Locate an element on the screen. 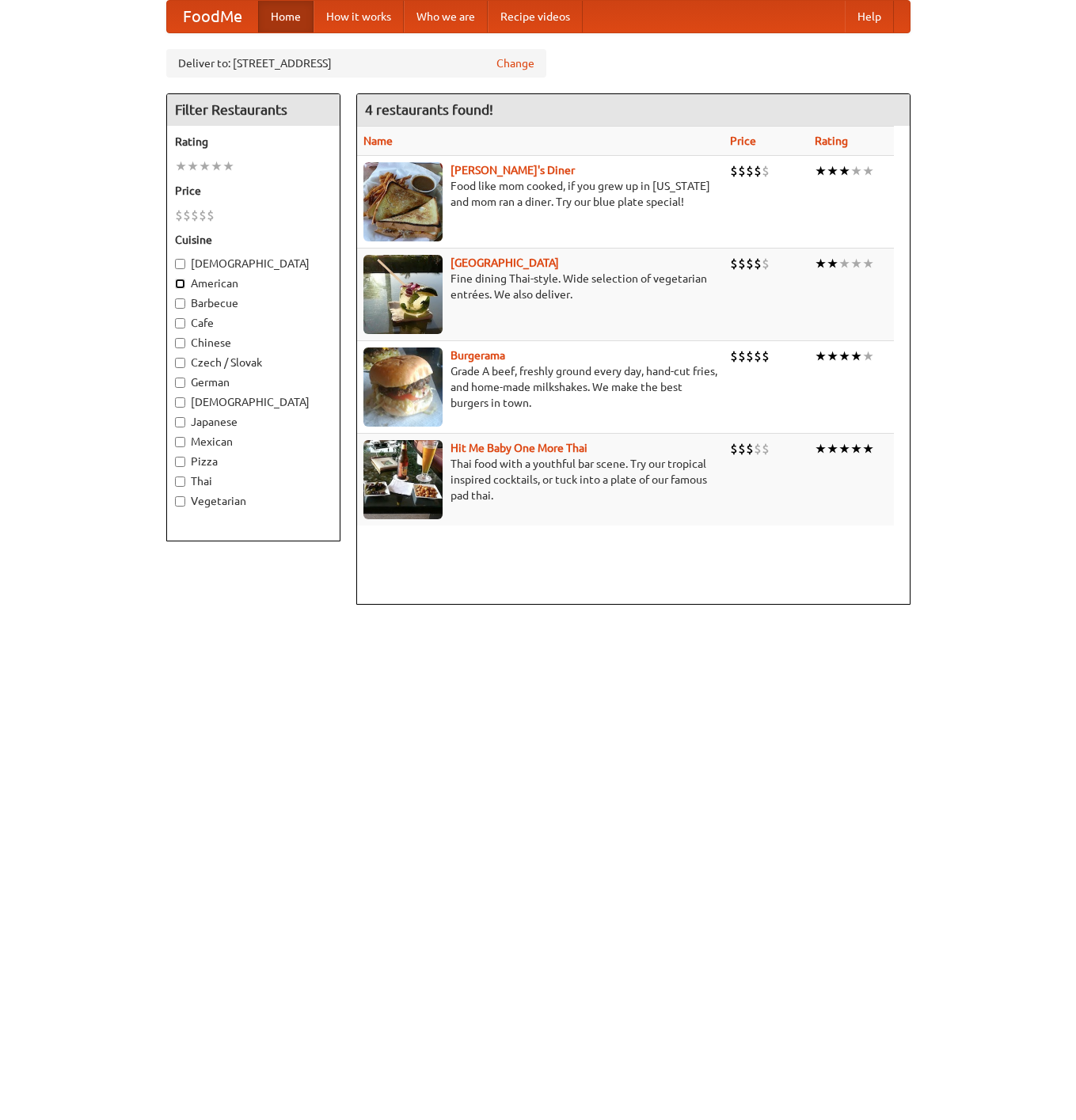 The width and height of the screenshot is (1076, 1120). a: Home is located at coordinates (286, 17).